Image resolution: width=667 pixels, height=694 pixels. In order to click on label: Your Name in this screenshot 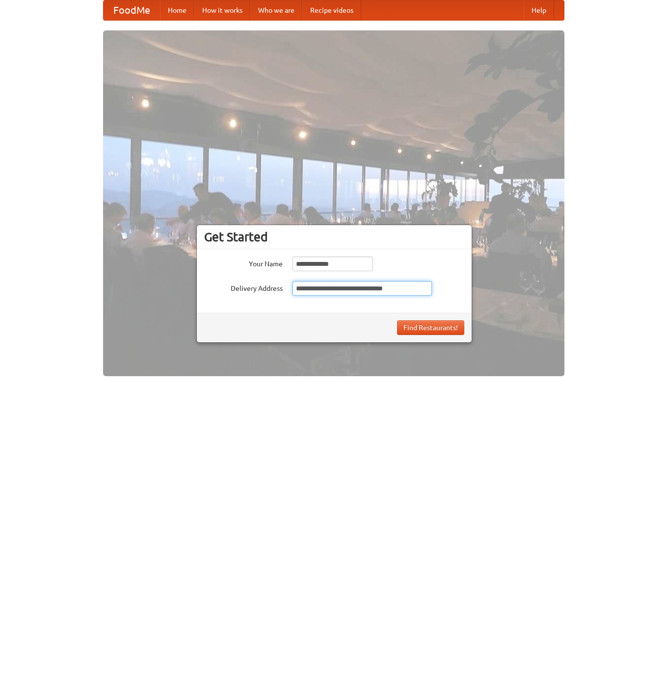, I will do `click(243, 263)`.